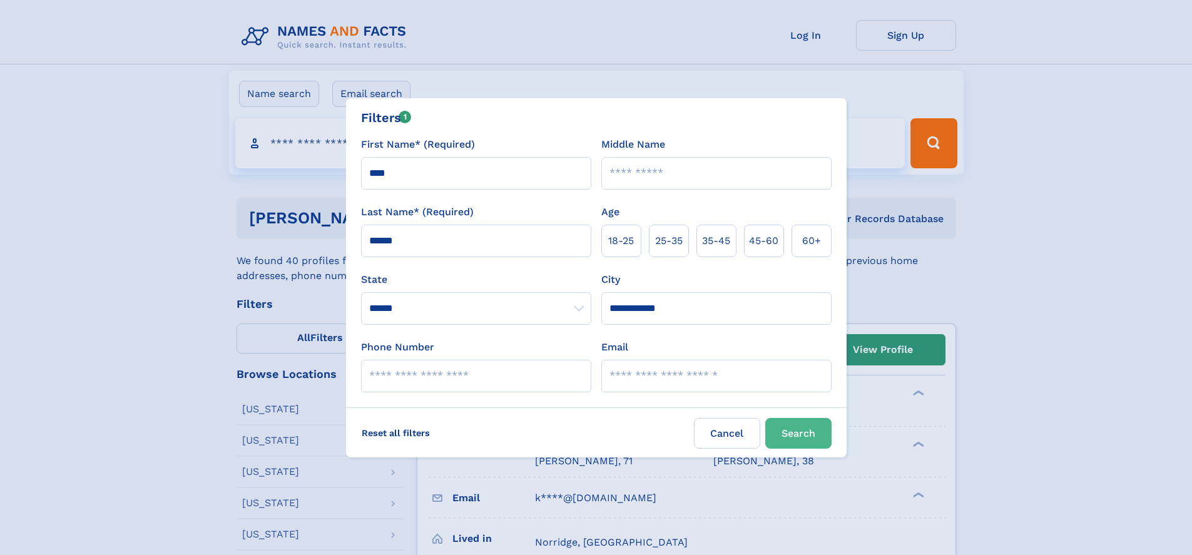 The height and width of the screenshot is (555, 1192). I want to click on button: Search, so click(799, 433).